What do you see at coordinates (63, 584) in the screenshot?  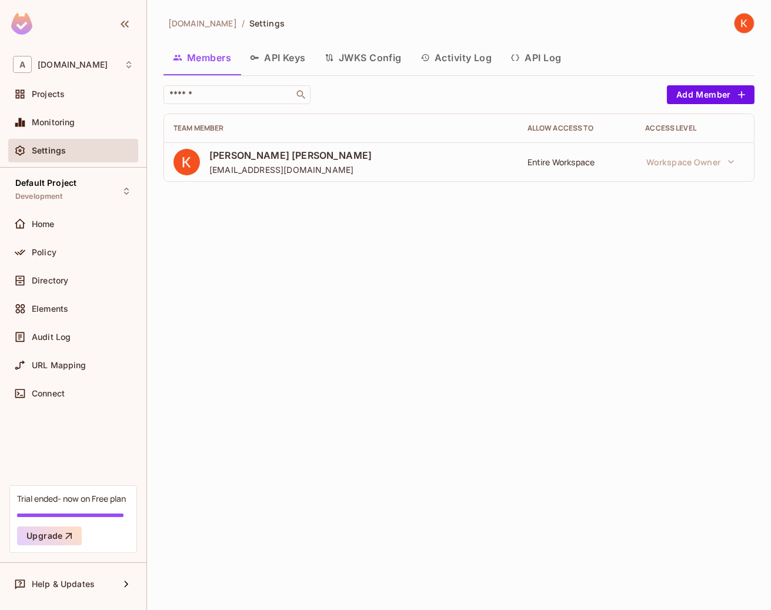 I see `span: Help & Updates` at bounding box center [63, 584].